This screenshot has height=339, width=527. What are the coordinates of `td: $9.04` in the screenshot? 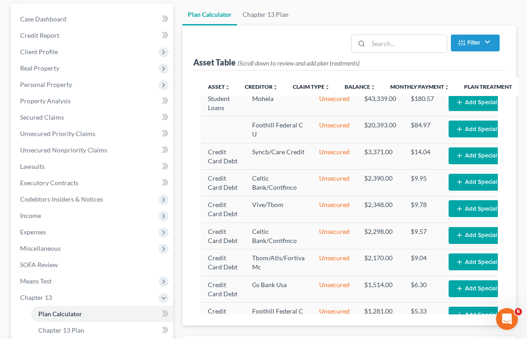 It's located at (422, 263).